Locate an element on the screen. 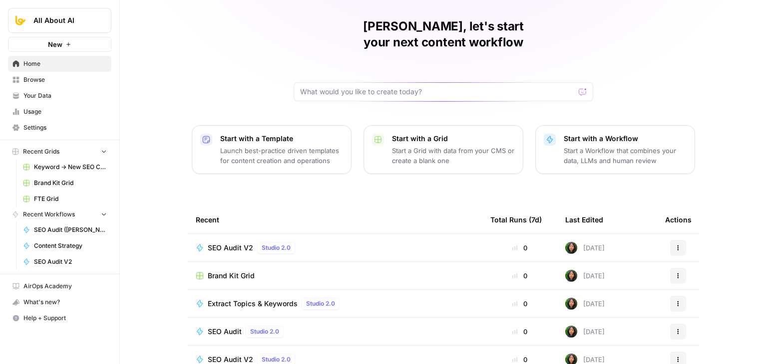 The image size is (767, 364). a: SEO Audit V2Studio 2.0 is located at coordinates (335, 248).